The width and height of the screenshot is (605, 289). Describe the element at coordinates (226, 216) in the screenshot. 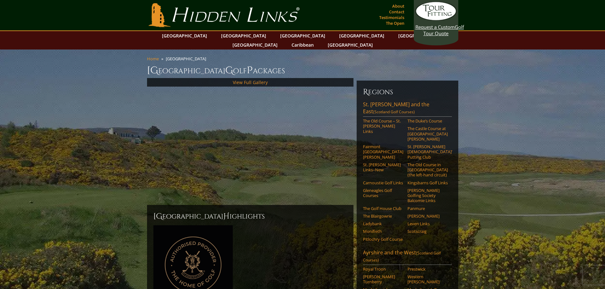

I see `span: H` at that location.